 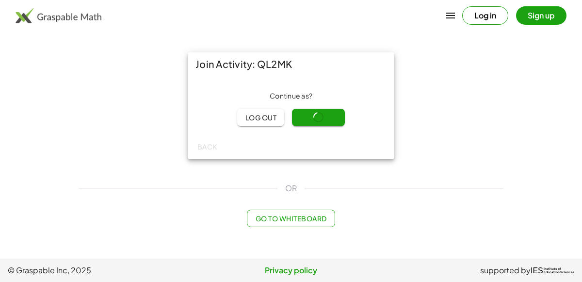 What do you see at coordinates (261, 117) in the screenshot?
I see `button: Log out` at bounding box center [261, 117].